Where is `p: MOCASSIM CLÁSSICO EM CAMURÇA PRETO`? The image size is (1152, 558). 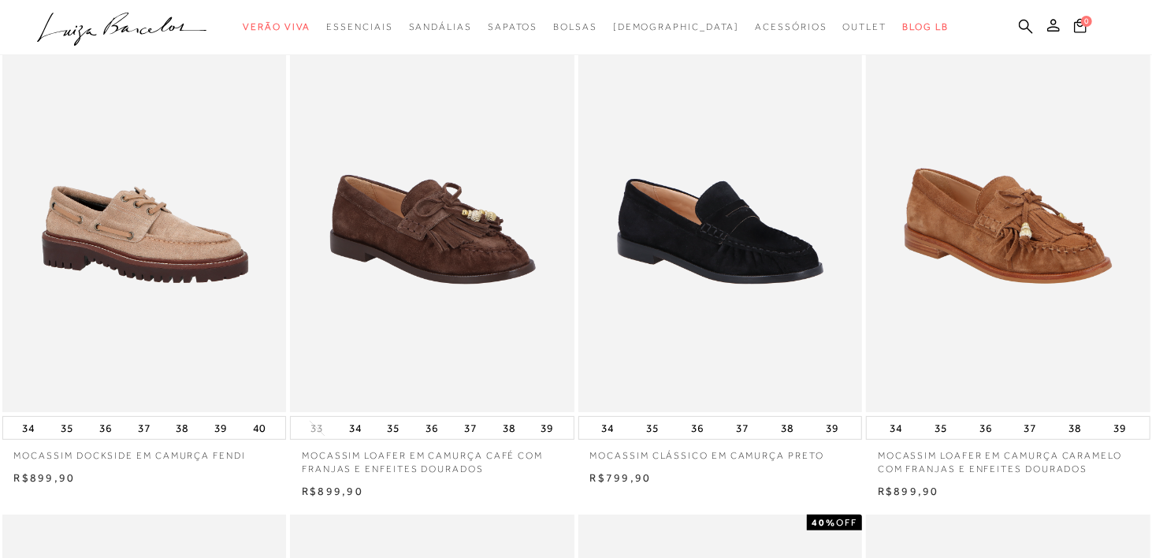 p: MOCASSIM CLÁSSICO EM CAMURÇA PRETO is located at coordinates (720, 451).